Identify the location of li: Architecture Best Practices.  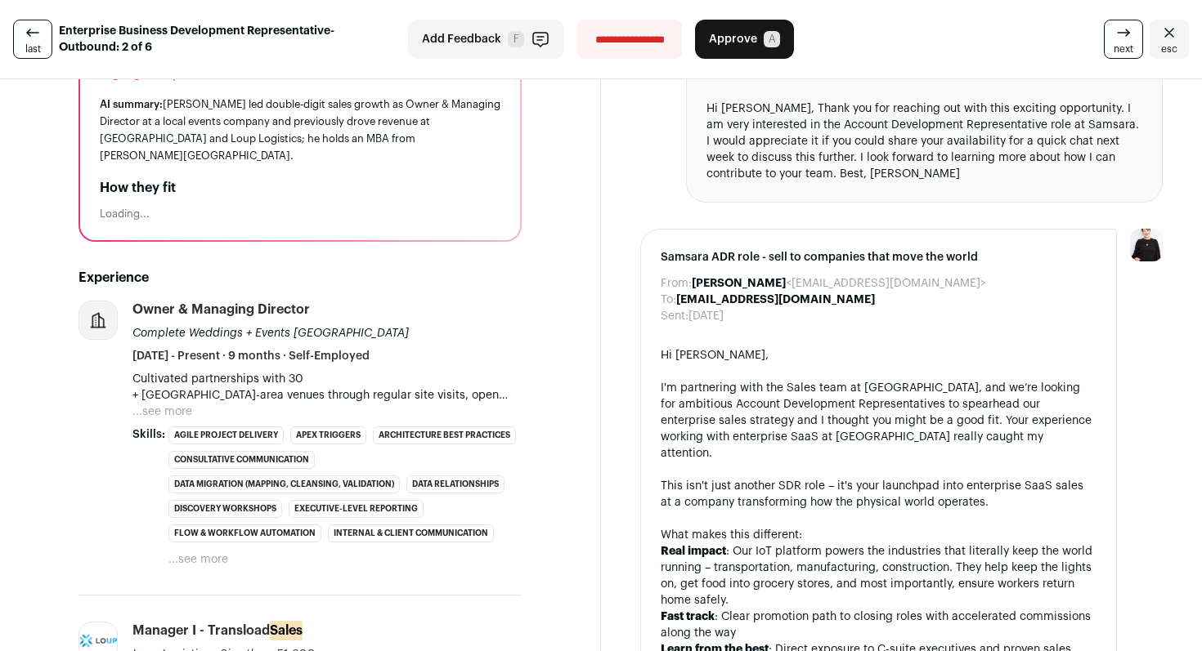
(444, 436).